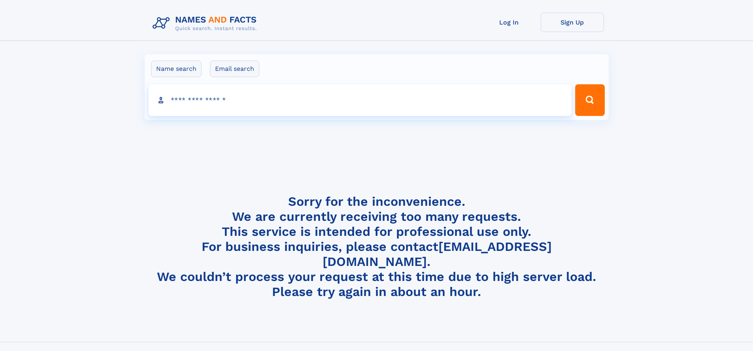 The height and width of the screenshot is (351, 753). I want to click on a: Log In, so click(509, 22).